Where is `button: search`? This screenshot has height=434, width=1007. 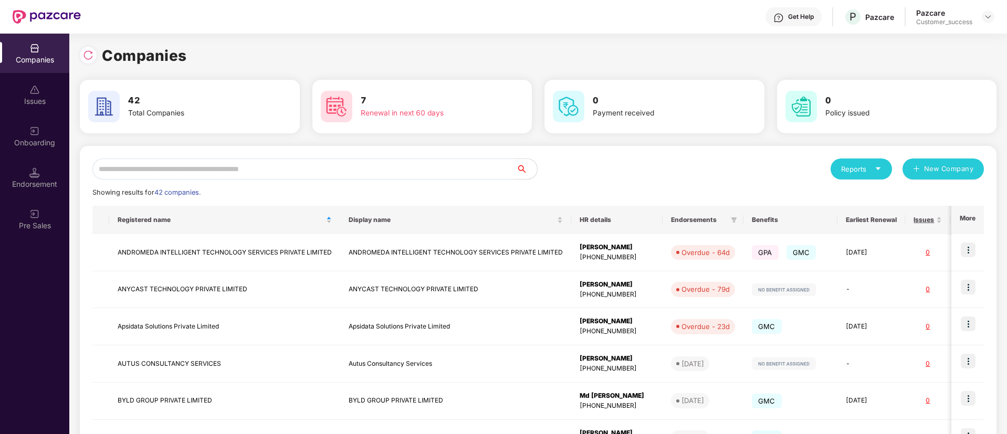
button: search is located at coordinates (527, 169).